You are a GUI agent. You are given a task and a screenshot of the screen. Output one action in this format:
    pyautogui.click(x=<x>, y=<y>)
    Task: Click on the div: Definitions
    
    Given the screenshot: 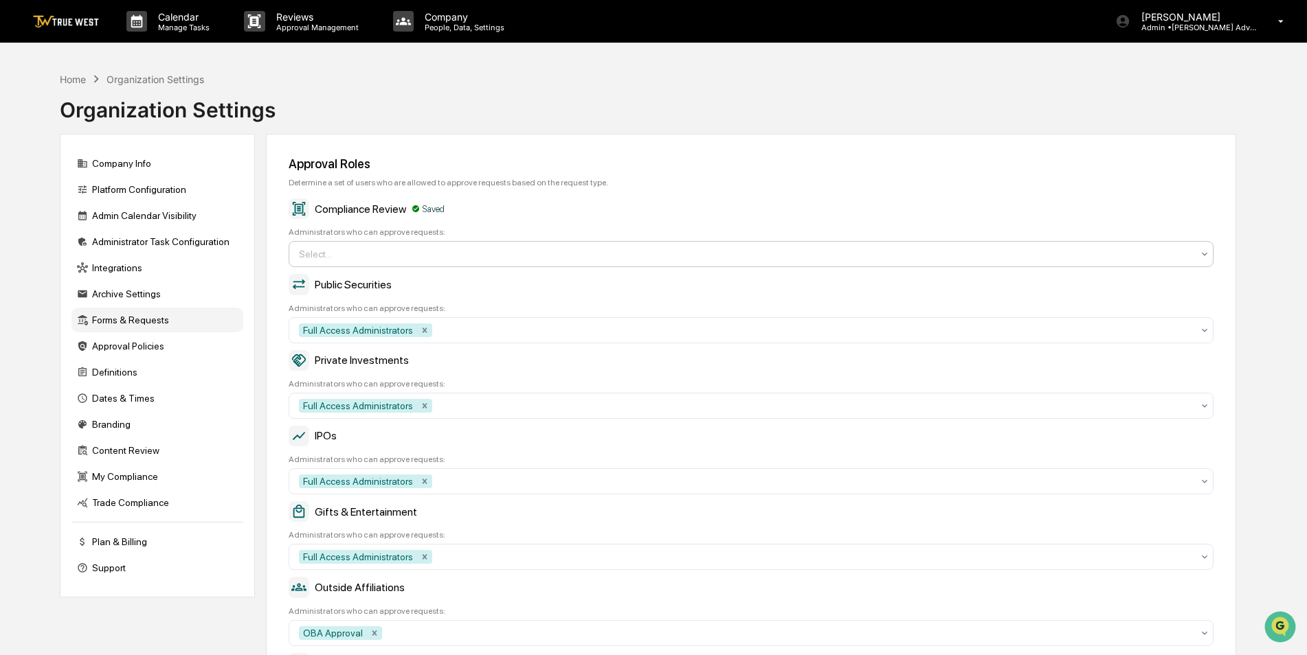 What is the action you would take?
    pyautogui.click(x=157, y=372)
    